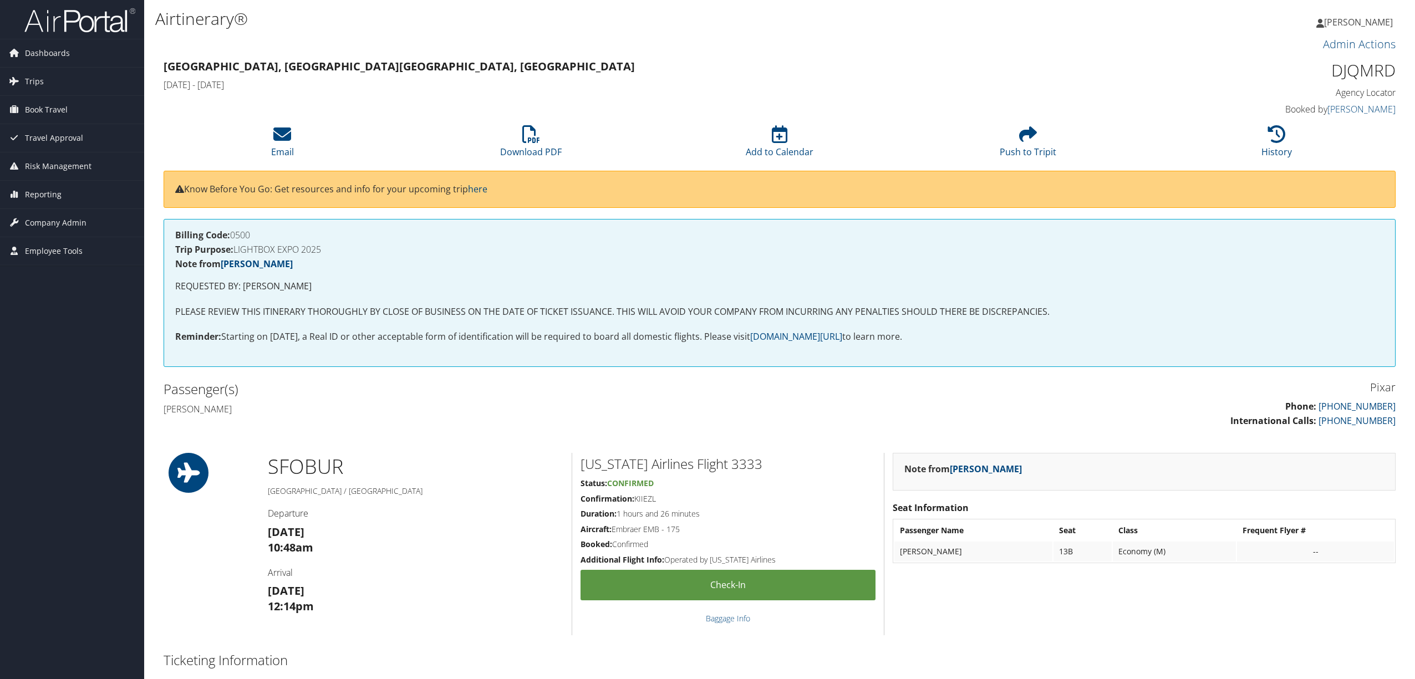 This screenshot has width=1415, height=679. Describe the element at coordinates (1092, 388) in the screenshot. I see `h3: Pixar` at that location.